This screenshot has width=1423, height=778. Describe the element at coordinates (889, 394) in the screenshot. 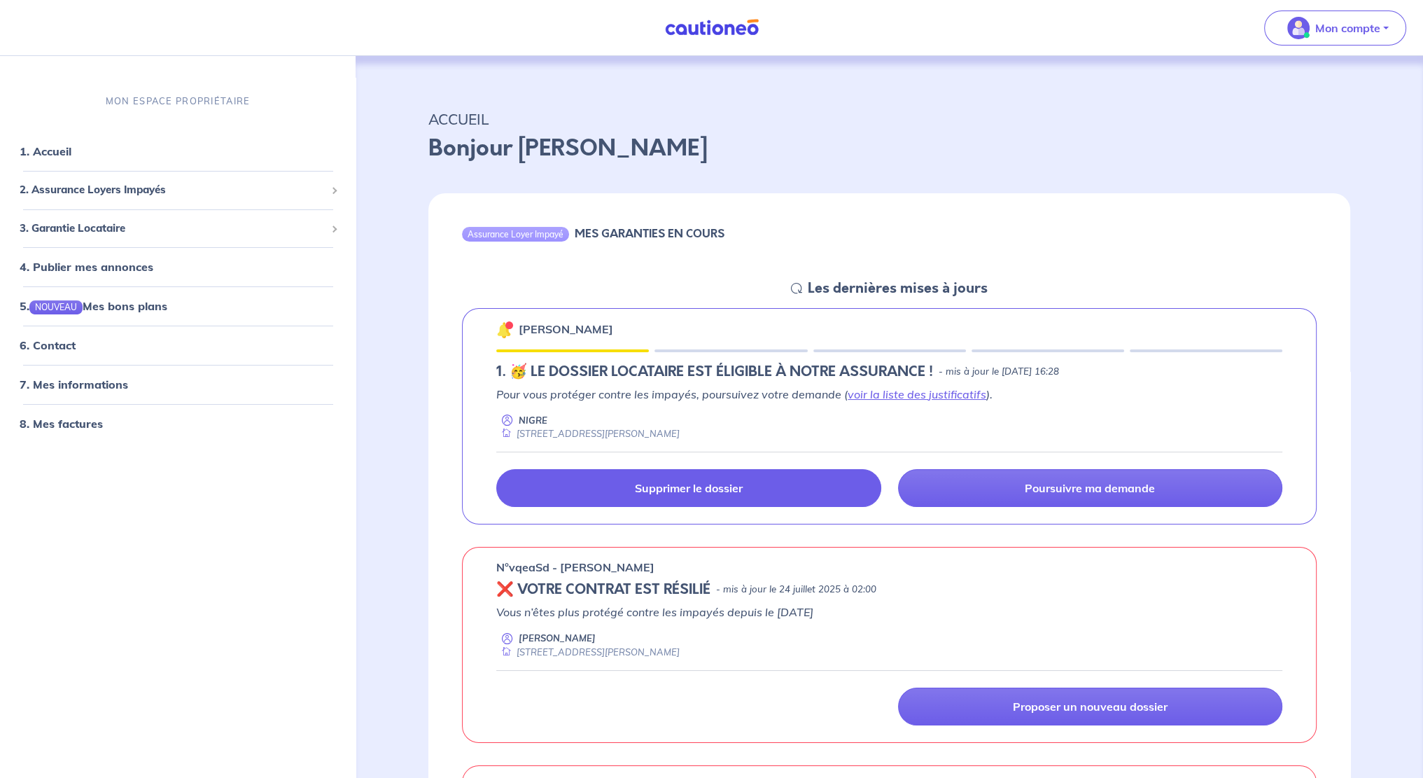

I see `p: Pour vous protéger contre les impayés, poursuivez votre demande ( ).` at that location.